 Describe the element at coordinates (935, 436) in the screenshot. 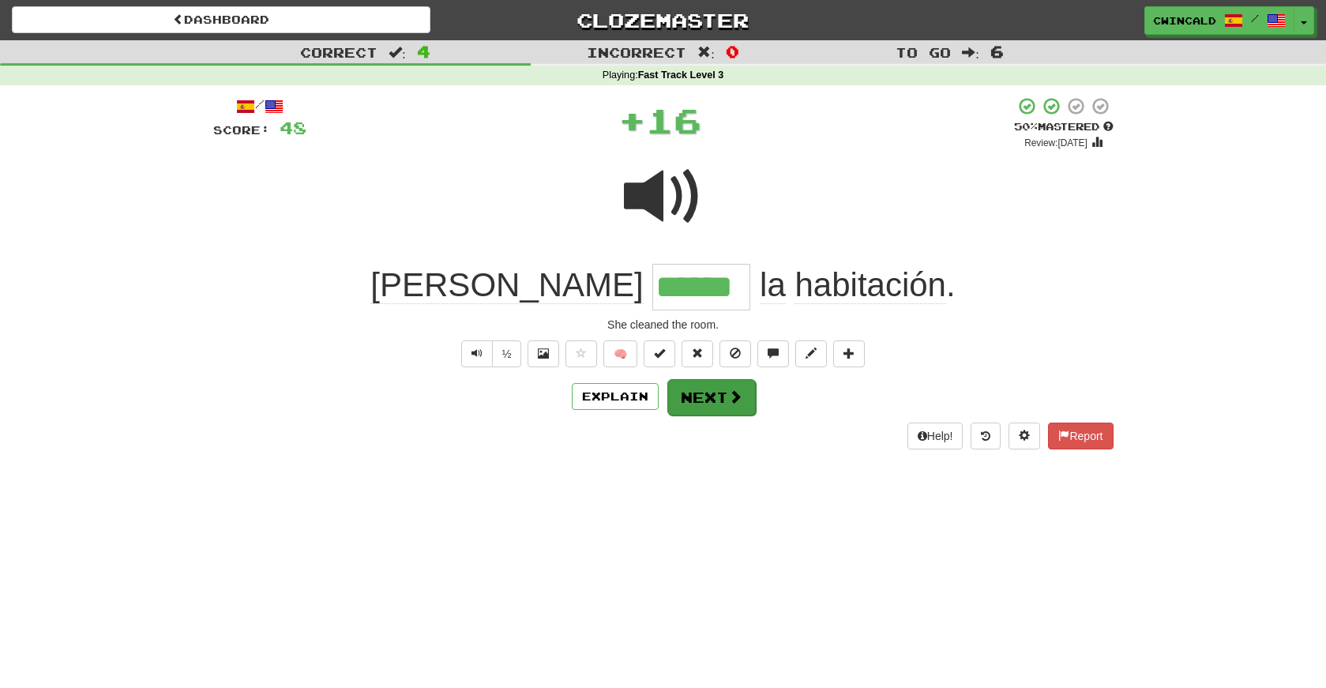

I see `button: Help!` at that location.